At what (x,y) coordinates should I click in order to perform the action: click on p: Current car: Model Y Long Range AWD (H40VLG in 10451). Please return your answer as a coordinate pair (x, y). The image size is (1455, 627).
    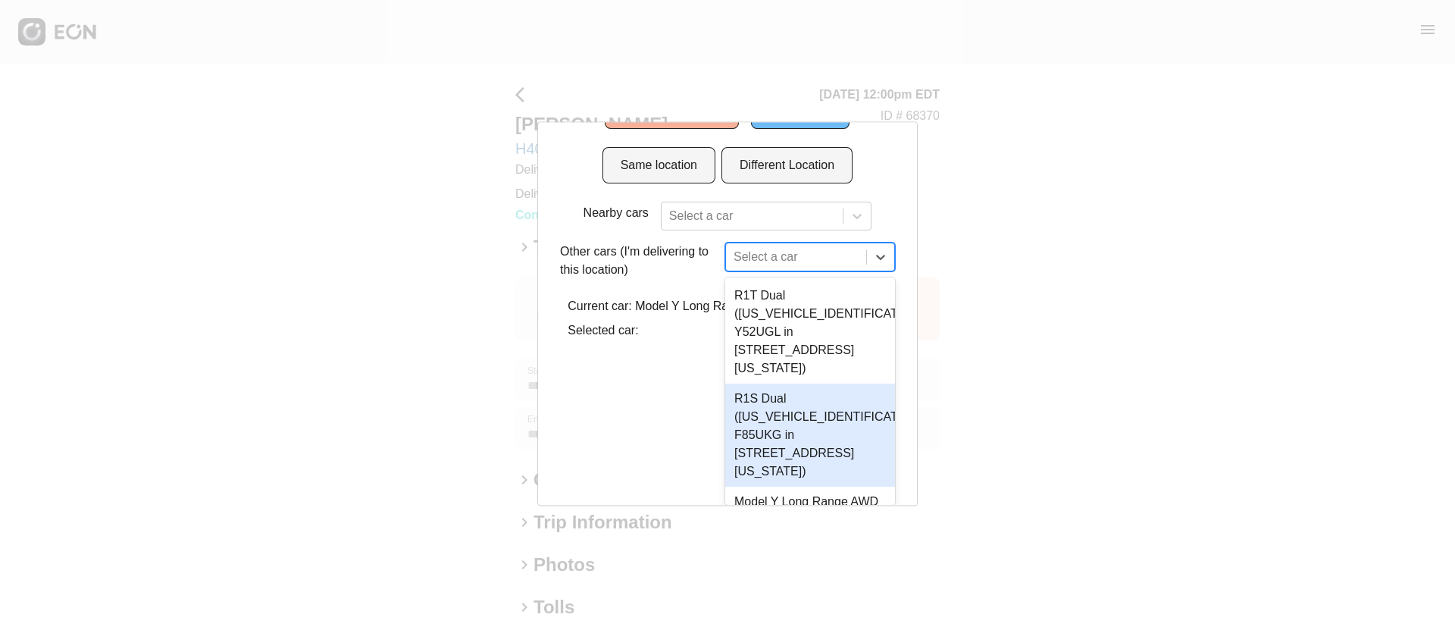
    Looking at the image, I should click on (727, 306).